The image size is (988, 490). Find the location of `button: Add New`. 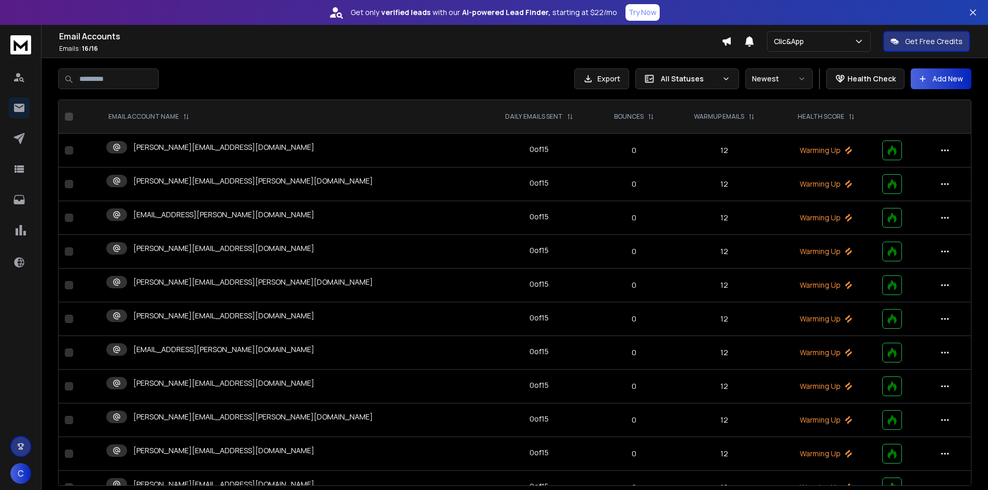

button: Add New is located at coordinates (940, 79).